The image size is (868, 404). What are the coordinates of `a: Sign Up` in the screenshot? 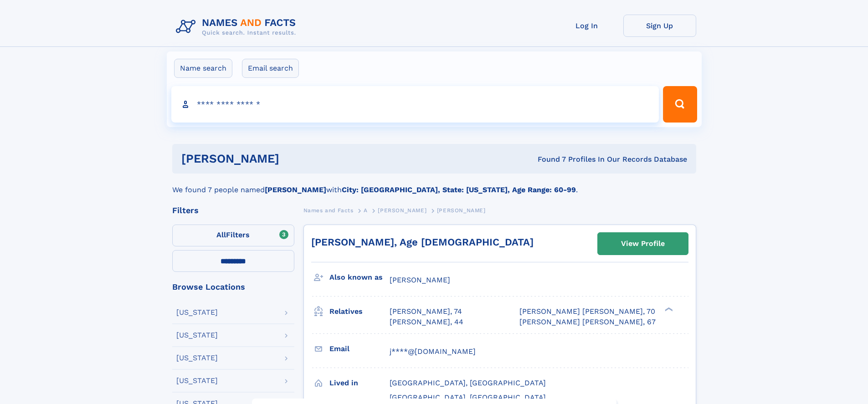 It's located at (660, 26).